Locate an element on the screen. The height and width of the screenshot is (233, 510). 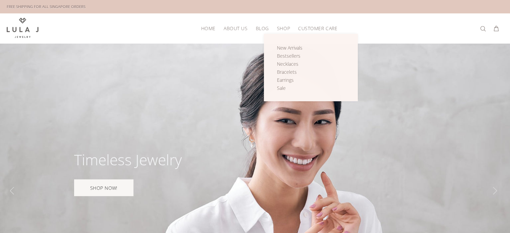
a: CUSTOMER CARE is located at coordinates (315, 28).